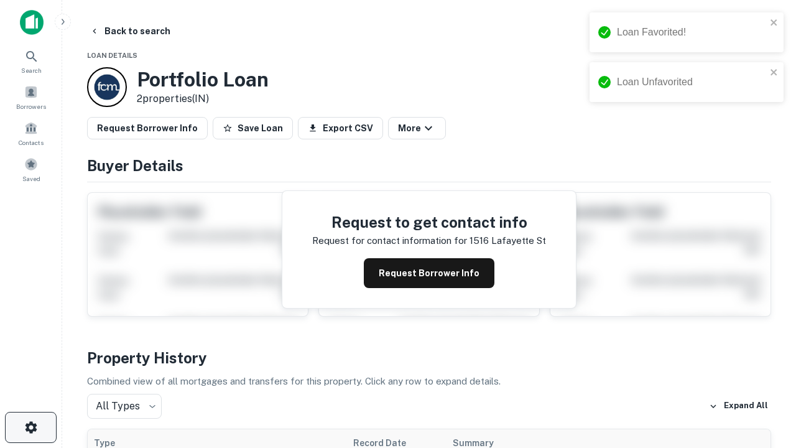 The image size is (796, 448). Describe the element at coordinates (340, 128) in the screenshot. I see `button: Export CSV` at that location.